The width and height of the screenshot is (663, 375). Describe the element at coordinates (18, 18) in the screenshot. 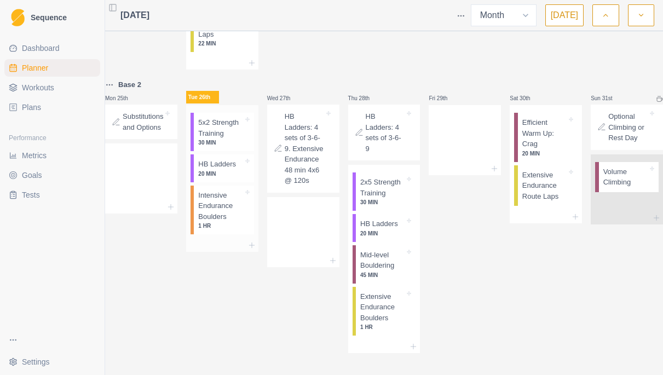

I see `img: Logo` at that location.